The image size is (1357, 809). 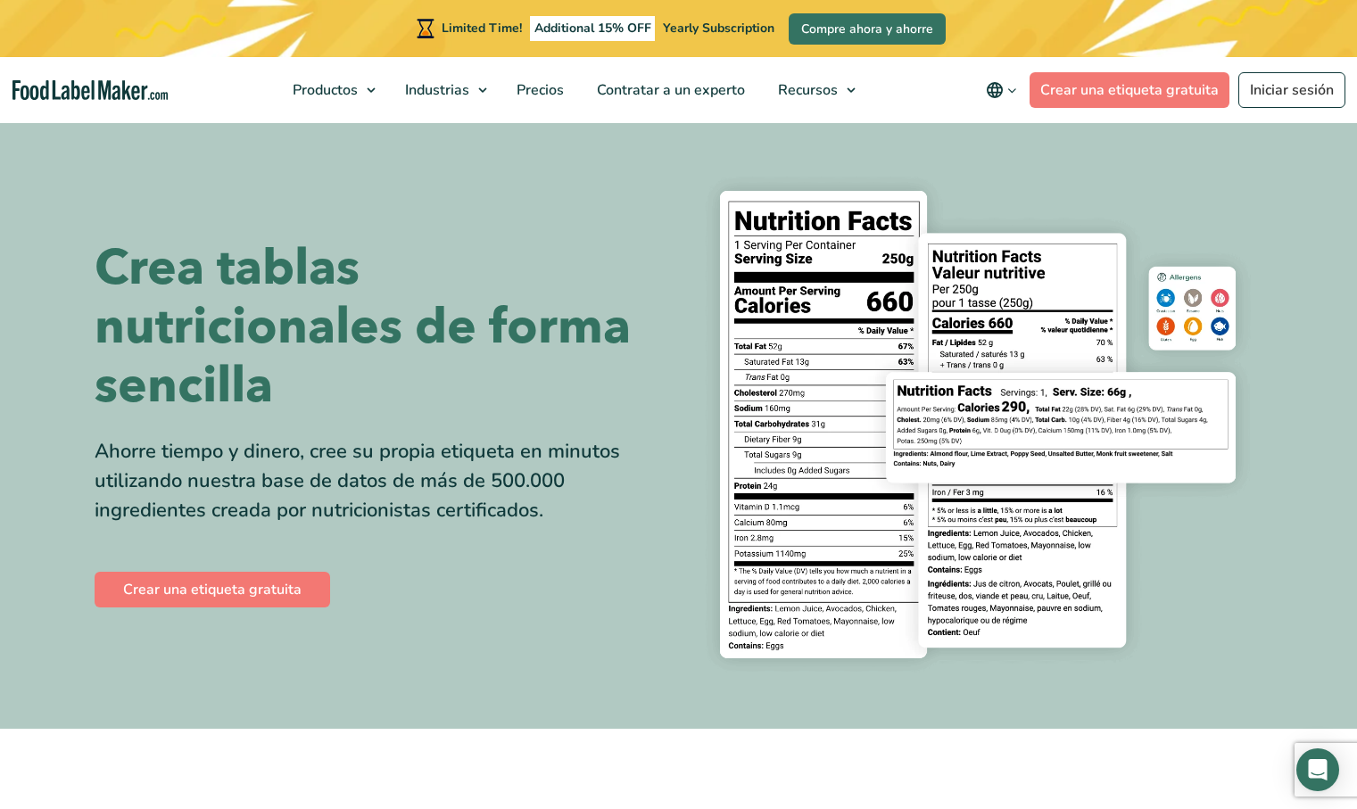 I want to click on a: Recursos, so click(x=813, y=90).